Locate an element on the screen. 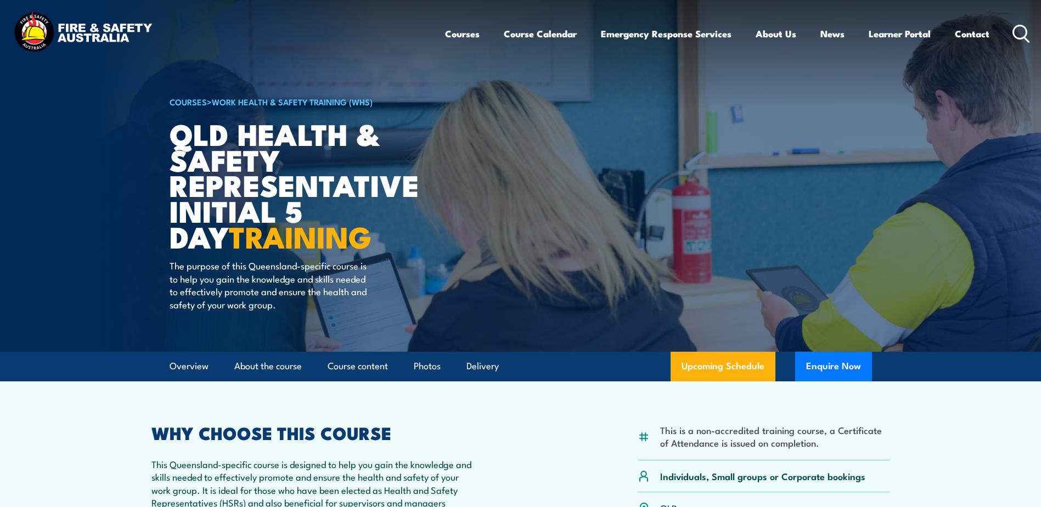  h1: QLD Health & Safety Representative Initial 5 Day is located at coordinates (305, 185).